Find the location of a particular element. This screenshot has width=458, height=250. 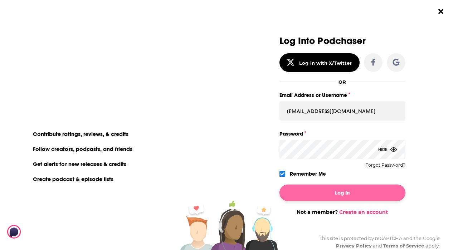

input: Email Address or Username is located at coordinates (343, 111).